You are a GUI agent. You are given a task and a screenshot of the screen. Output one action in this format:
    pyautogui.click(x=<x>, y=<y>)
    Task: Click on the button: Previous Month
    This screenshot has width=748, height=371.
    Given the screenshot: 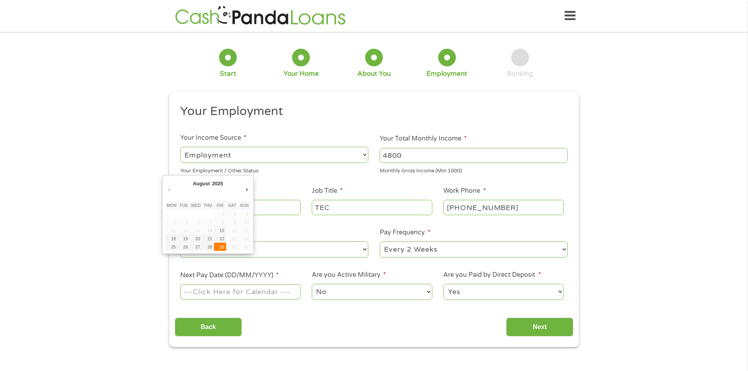 What is the action you would take?
    pyautogui.click(x=169, y=189)
    